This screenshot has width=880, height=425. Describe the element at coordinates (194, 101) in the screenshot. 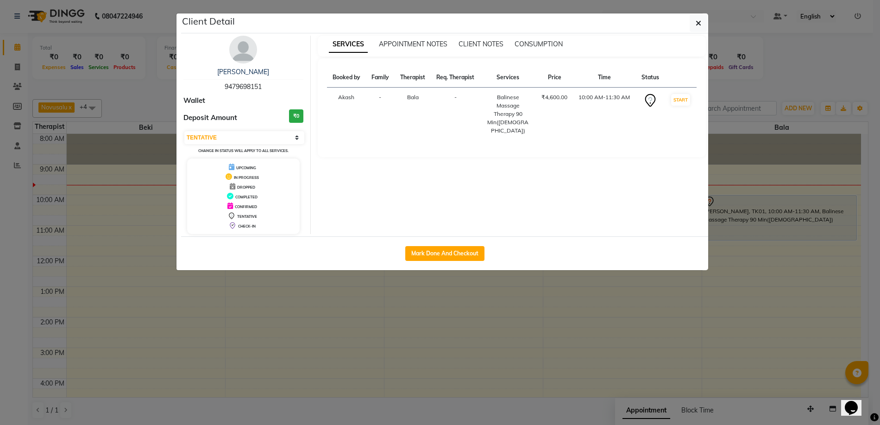

I see `span: Wallet` at that location.